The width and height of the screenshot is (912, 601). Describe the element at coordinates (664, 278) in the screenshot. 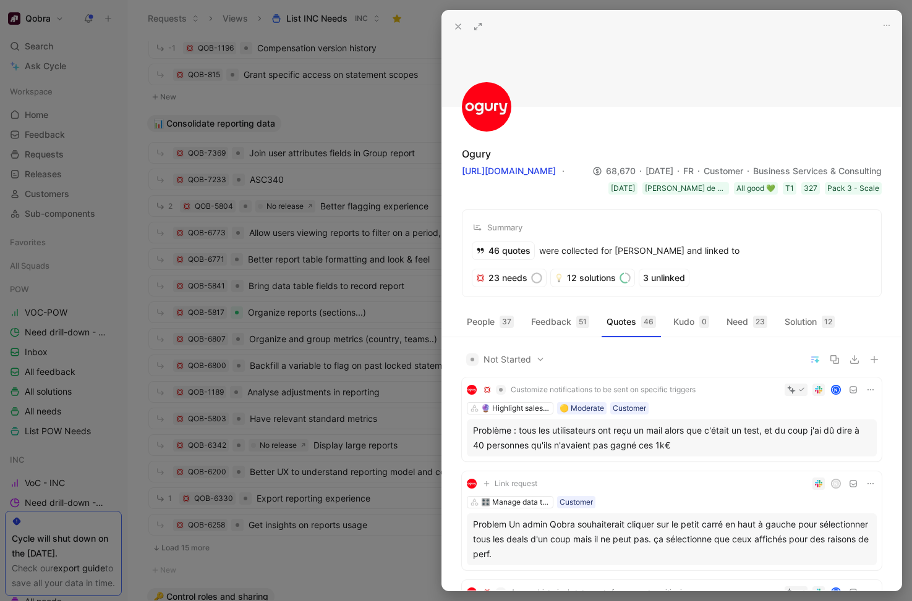

I see `div: 3 unlinked` at that location.